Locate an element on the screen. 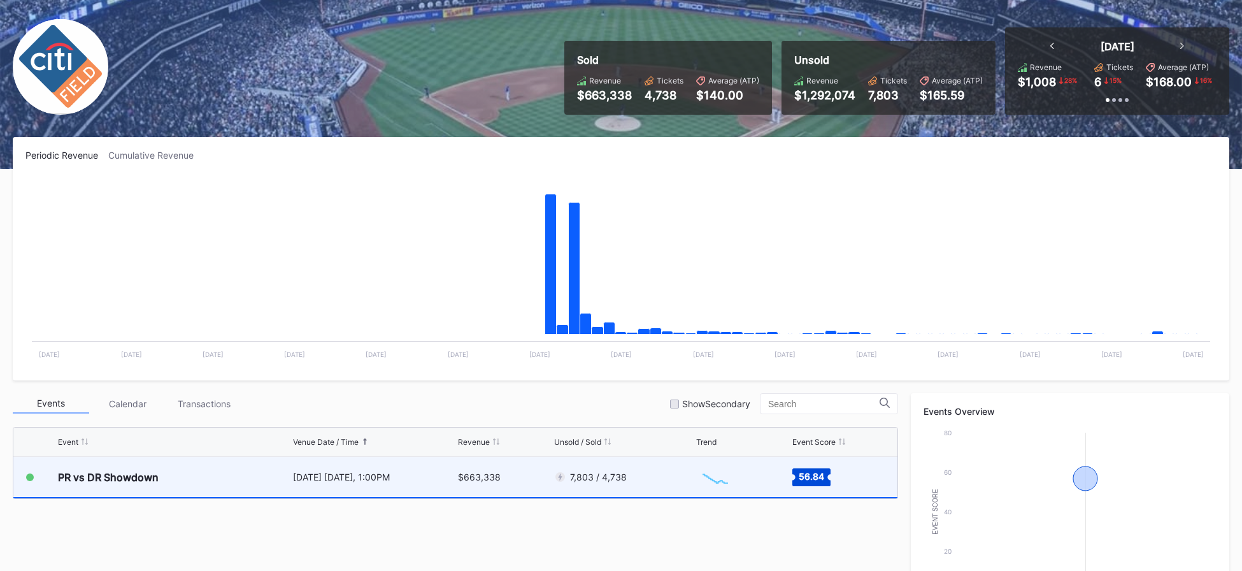 The width and height of the screenshot is (1242, 571). text: 60 is located at coordinates (948, 472).